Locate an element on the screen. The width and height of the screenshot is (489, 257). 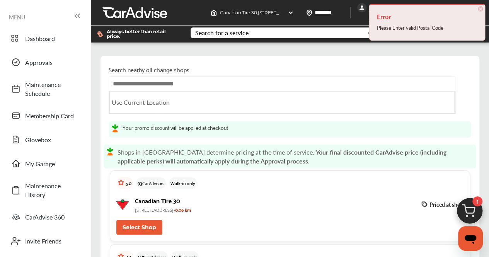
img: dollor_label_vector.a70140d1.svg is located at coordinates (100, 34).